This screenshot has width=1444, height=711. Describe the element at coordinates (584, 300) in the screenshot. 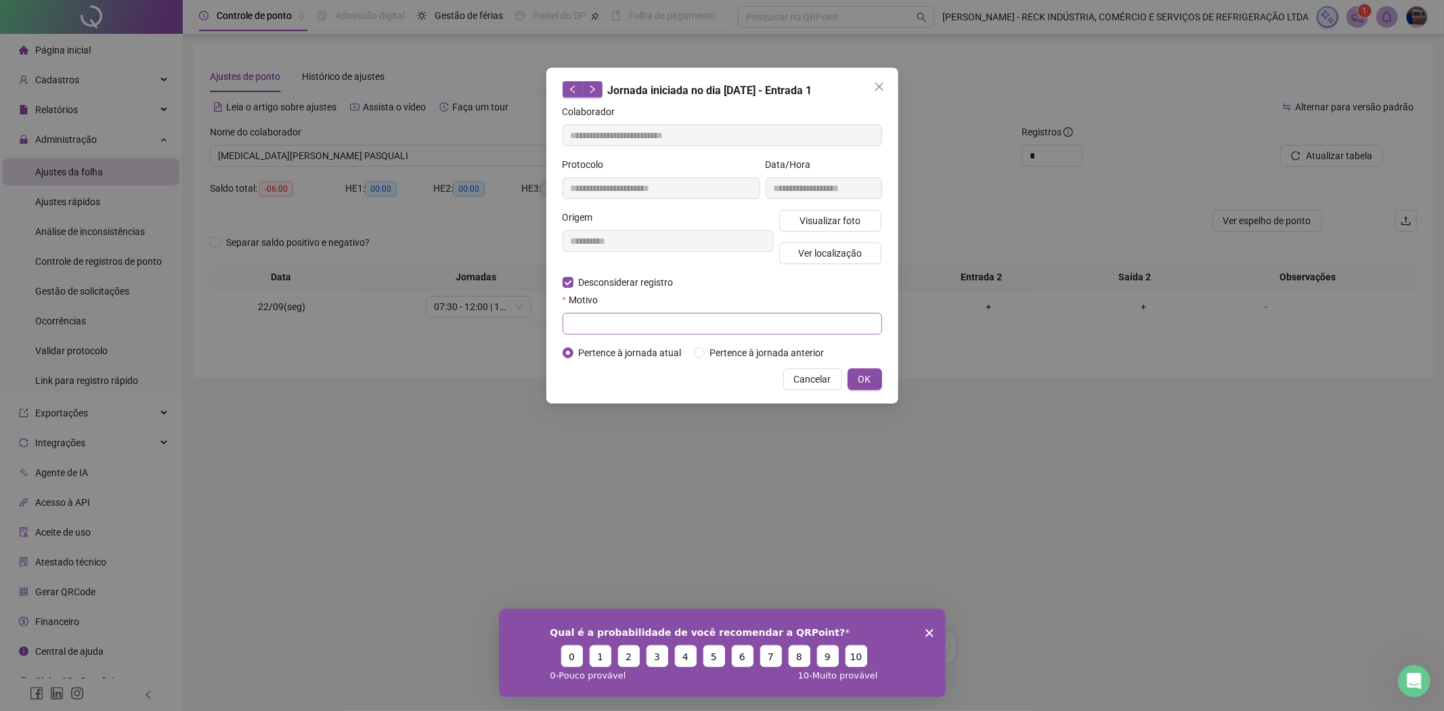

I see `label: Motivo` at that location.